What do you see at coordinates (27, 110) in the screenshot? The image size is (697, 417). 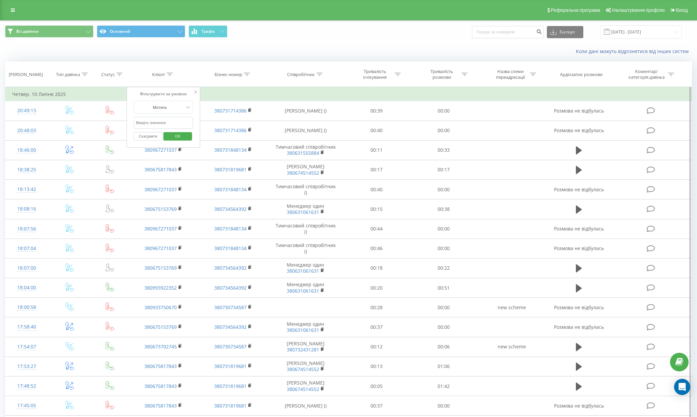 I see `div: 20:49:13` at bounding box center [27, 110].